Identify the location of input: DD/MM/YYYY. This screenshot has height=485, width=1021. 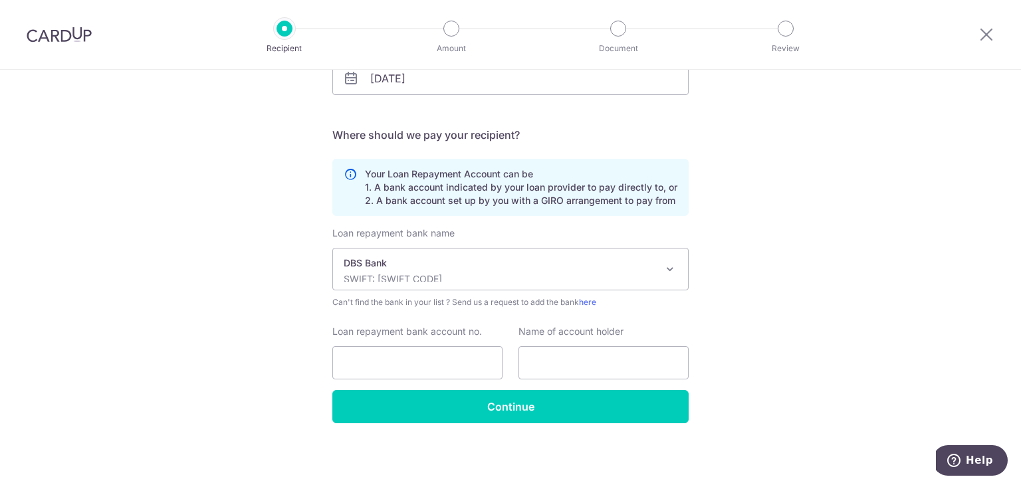
(510, 78).